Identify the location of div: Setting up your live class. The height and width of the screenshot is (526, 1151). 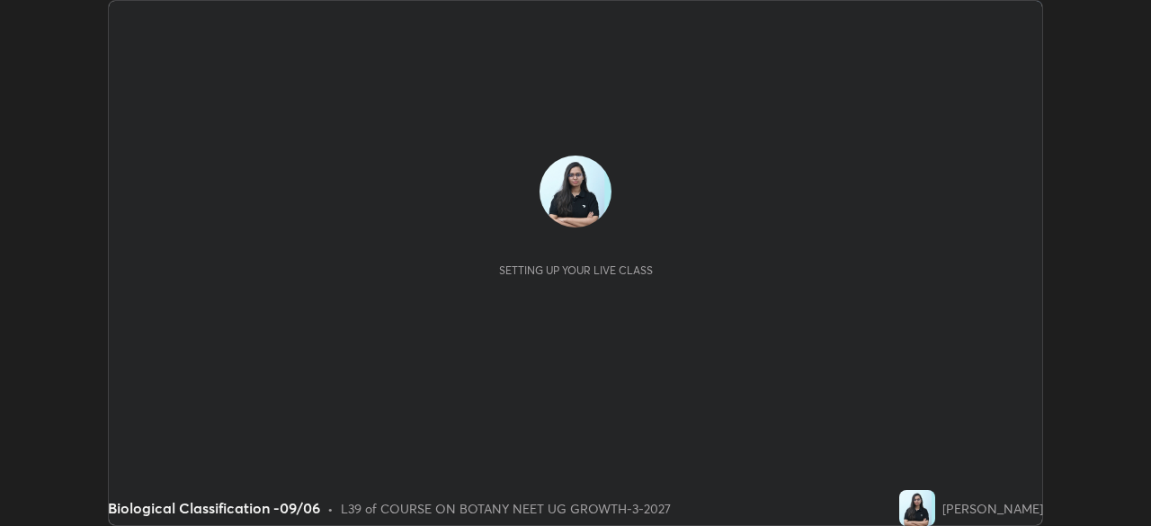
(576, 270).